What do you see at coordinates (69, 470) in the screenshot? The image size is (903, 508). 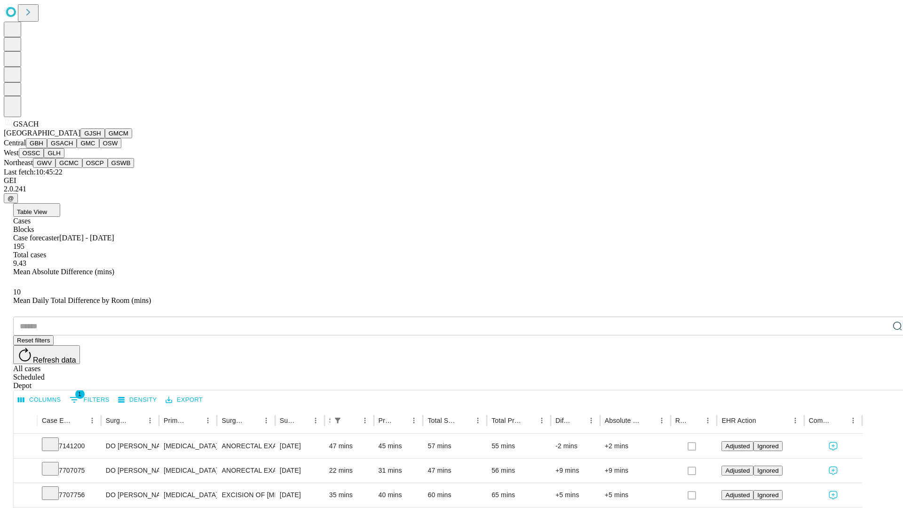 I see `div: 7707075` at bounding box center [69, 470].